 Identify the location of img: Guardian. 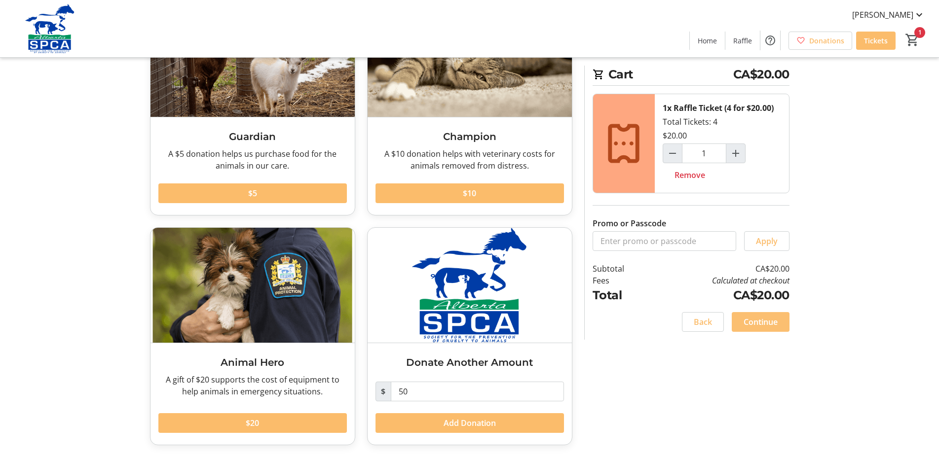
(253, 59).